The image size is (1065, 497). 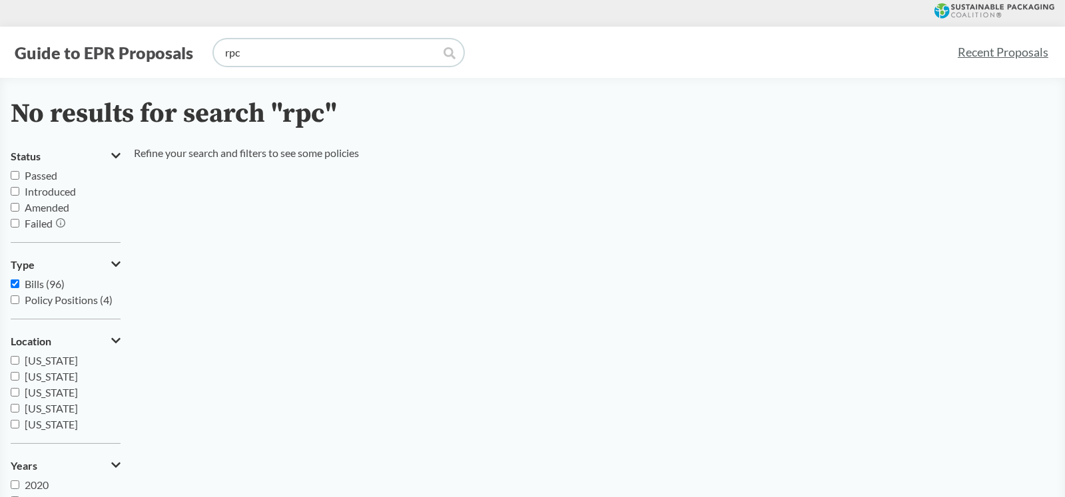 I want to click on input: Introduced, so click(x=15, y=191).